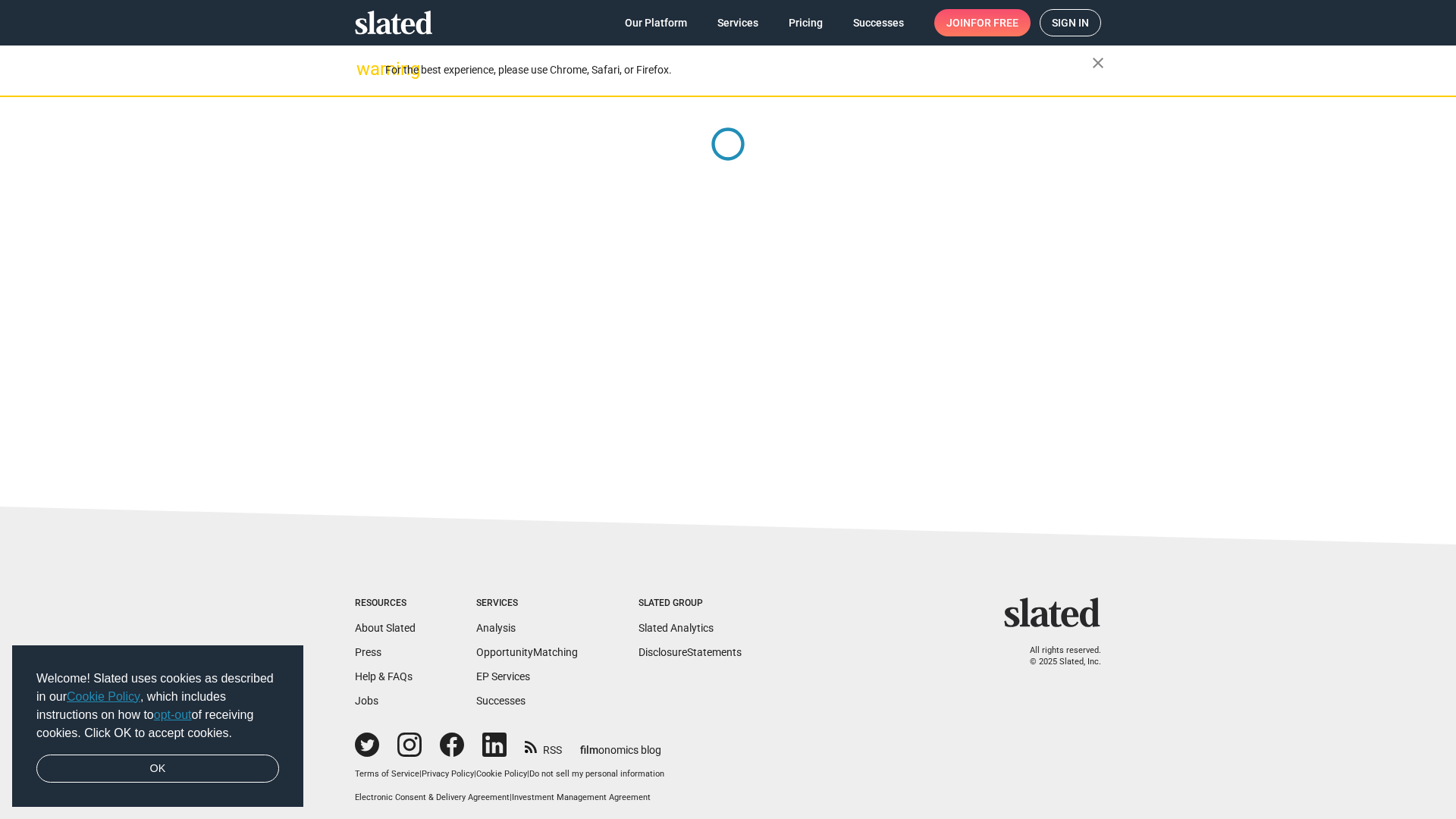 The width and height of the screenshot is (1456, 819). I want to click on div: Resources, so click(385, 604).